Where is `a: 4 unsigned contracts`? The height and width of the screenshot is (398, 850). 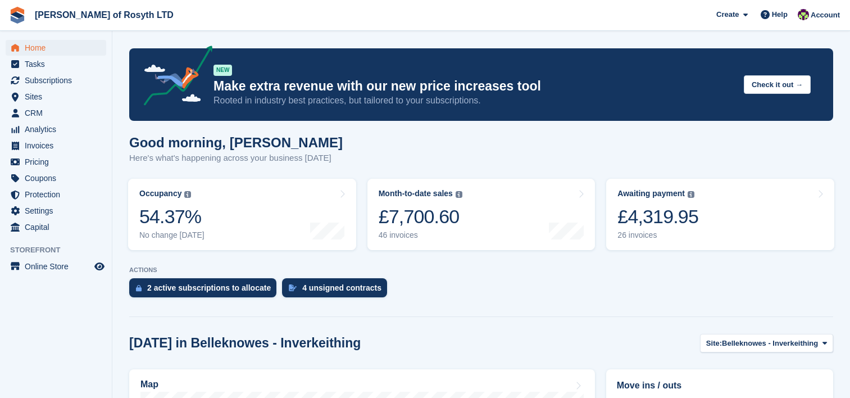 a: 4 unsigned contracts is located at coordinates (337, 291).